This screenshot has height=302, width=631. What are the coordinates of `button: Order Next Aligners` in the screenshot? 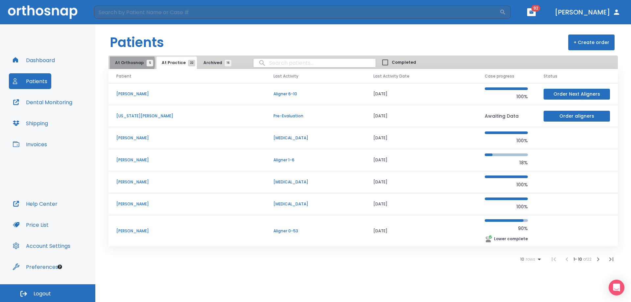 It's located at (577, 94).